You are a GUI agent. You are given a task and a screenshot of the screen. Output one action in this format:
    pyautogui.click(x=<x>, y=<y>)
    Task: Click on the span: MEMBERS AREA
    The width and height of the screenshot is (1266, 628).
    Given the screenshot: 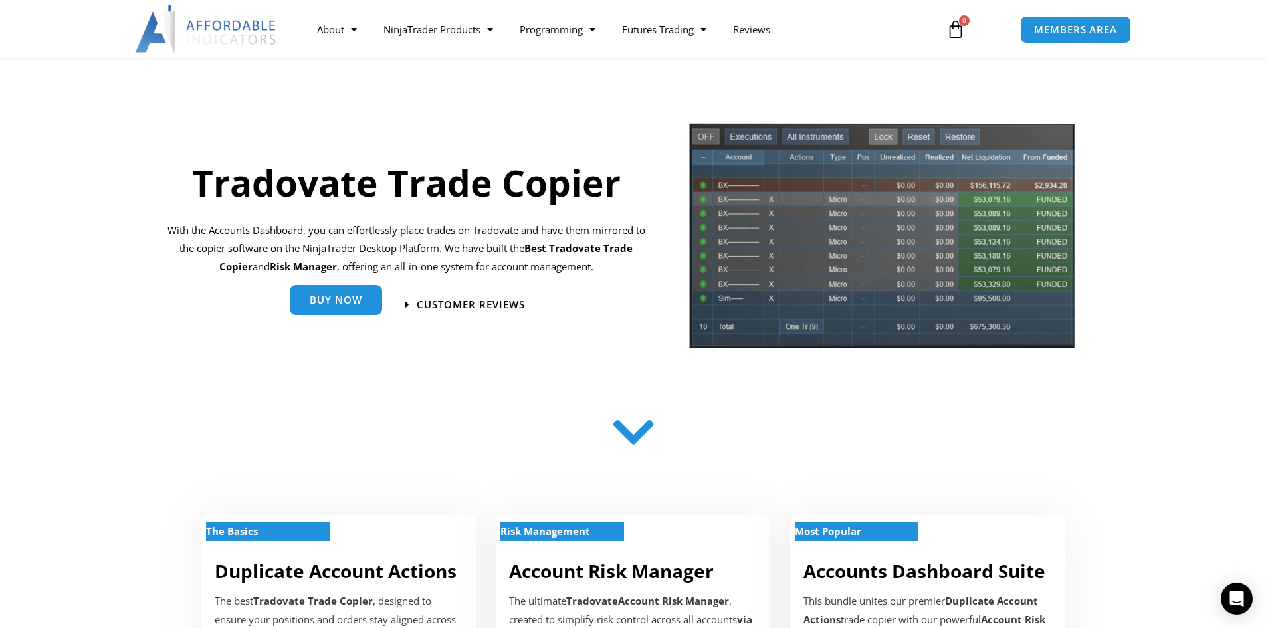 What is the action you would take?
    pyautogui.click(x=1076, y=29)
    